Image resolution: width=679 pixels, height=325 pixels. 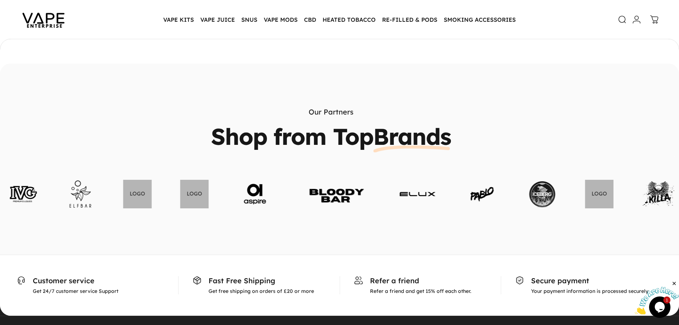 What do you see at coordinates (421, 280) in the screenshot?
I see `p: Refer a friend` at bounding box center [421, 280].